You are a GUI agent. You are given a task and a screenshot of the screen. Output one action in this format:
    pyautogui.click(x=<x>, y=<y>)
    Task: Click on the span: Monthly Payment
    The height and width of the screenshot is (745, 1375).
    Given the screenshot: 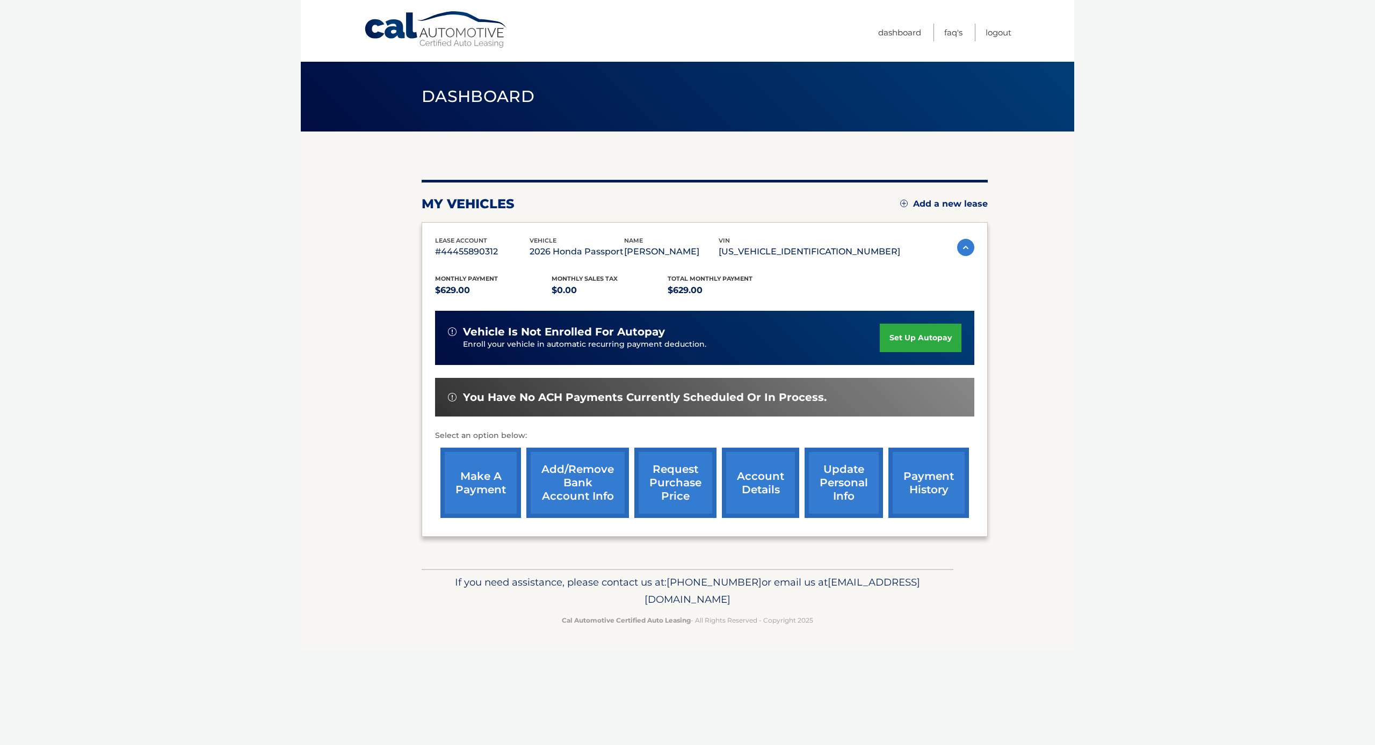 What is the action you would take?
    pyautogui.click(x=466, y=279)
    